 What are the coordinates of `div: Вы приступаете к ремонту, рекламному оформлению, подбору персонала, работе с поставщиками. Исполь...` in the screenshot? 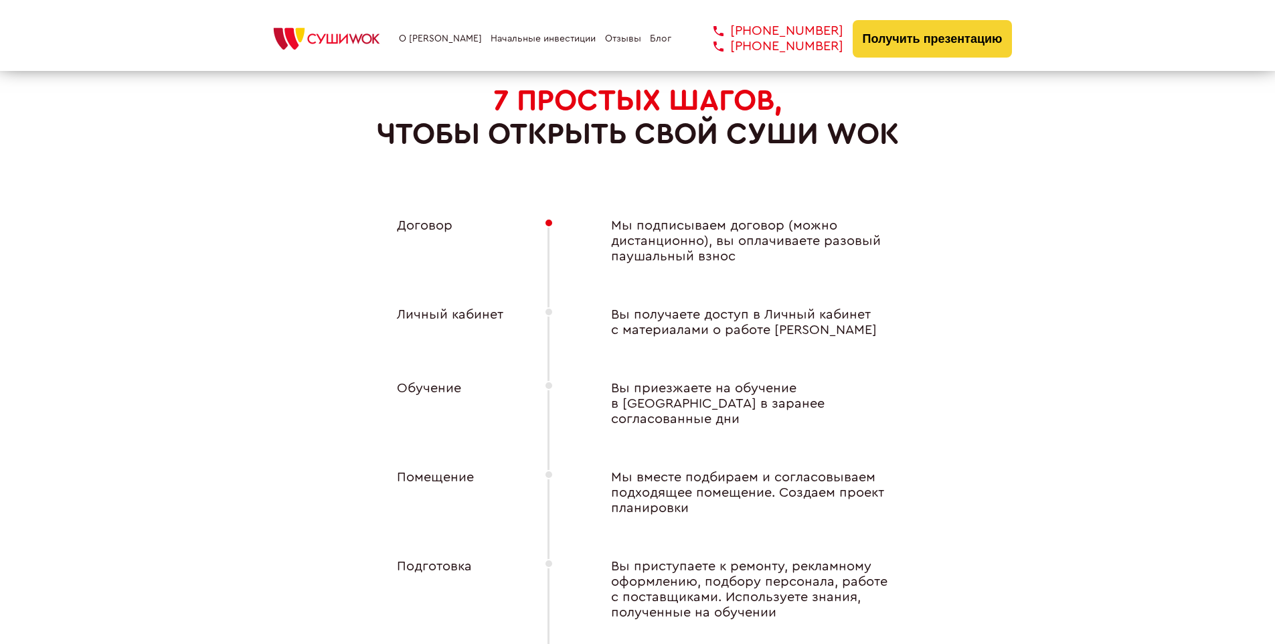 It's located at (745, 590).